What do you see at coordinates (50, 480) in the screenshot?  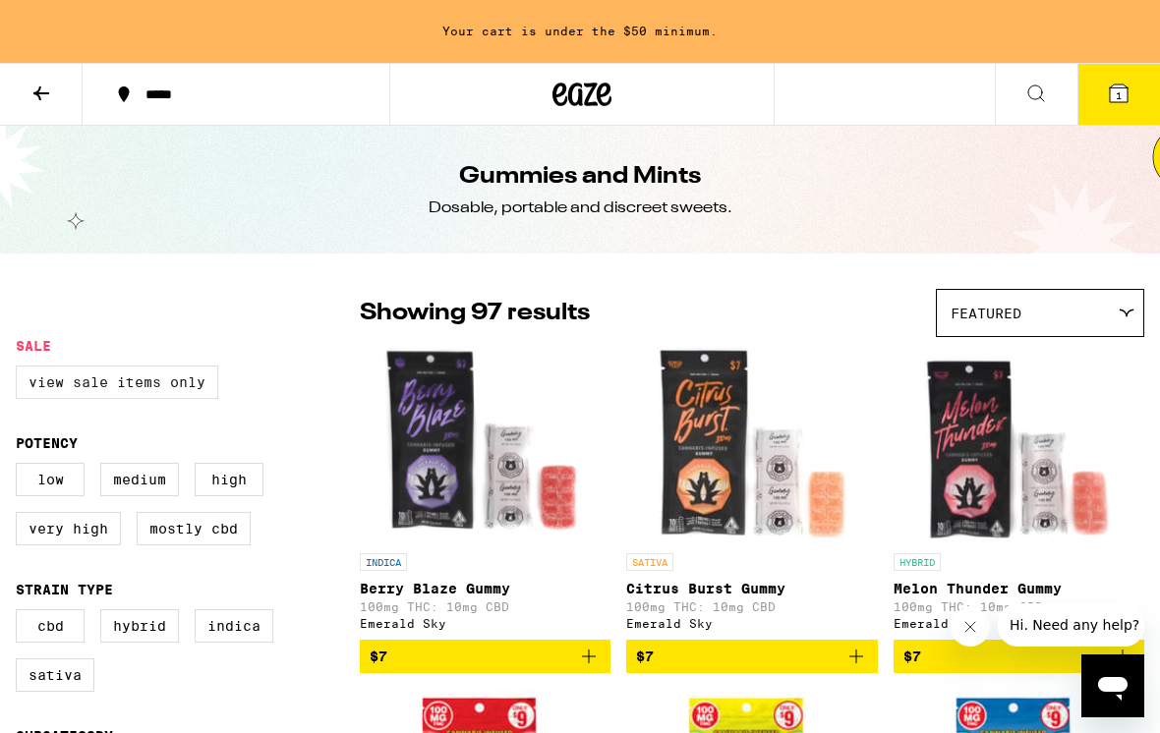 I see `label: Low` at bounding box center [50, 480].